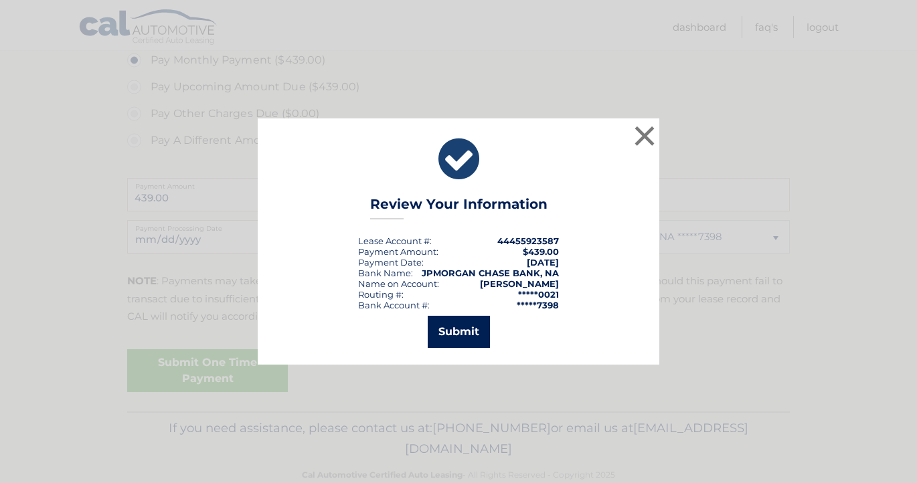  What do you see at coordinates (394, 305) in the screenshot?
I see `div: Bank Account #:` at bounding box center [394, 305].